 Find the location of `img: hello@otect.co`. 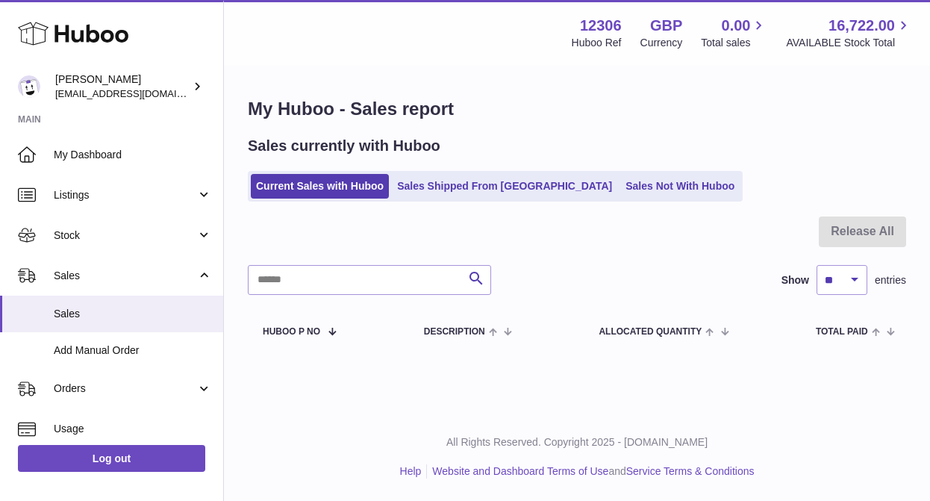

img: hello@otect.co is located at coordinates (29, 87).